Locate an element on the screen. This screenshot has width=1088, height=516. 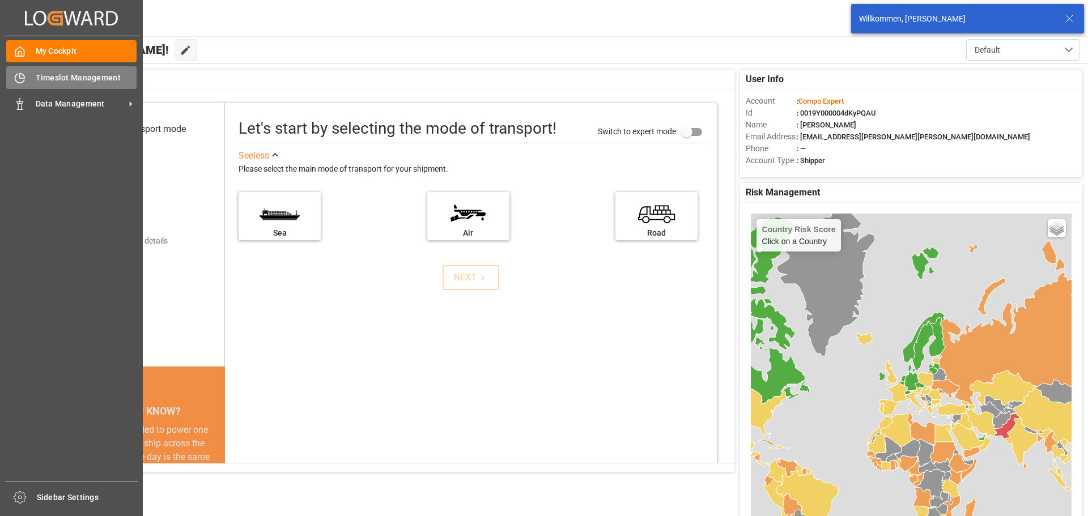
div: Air is located at coordinates (468, 233).